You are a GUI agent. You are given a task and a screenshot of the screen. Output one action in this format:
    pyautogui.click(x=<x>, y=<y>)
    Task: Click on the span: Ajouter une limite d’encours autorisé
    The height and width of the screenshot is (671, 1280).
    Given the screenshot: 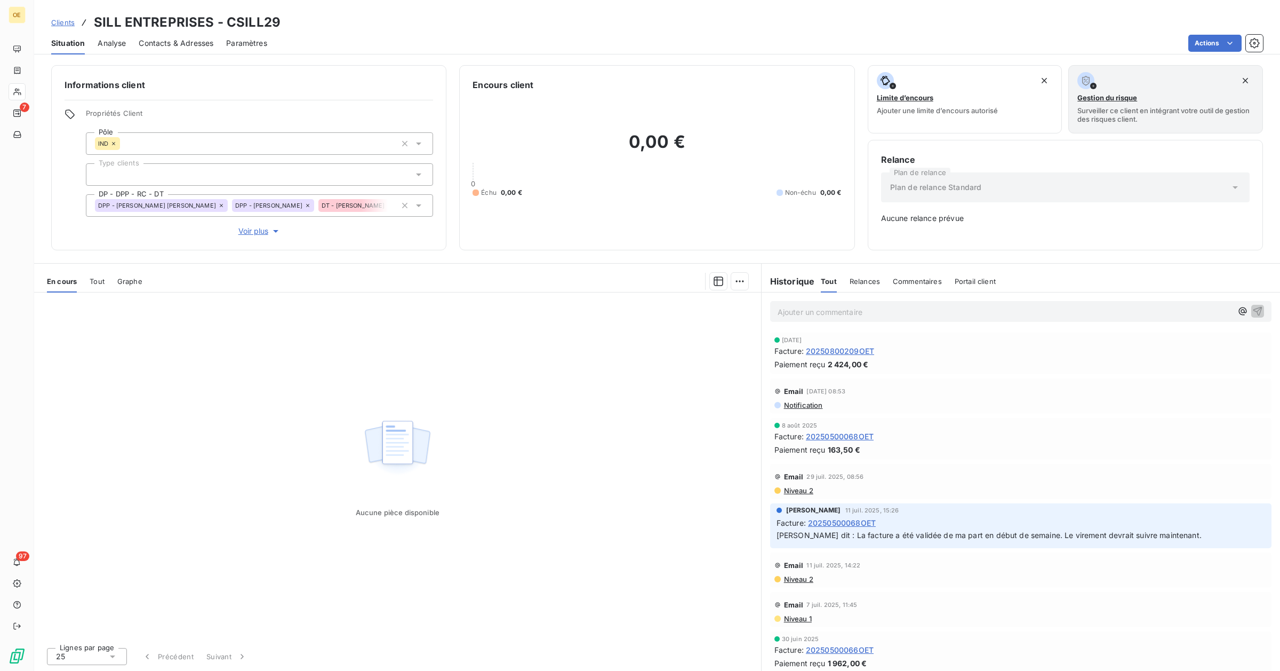 What is the action you would take?
    pyautogui.click(x=937, y=110)
    